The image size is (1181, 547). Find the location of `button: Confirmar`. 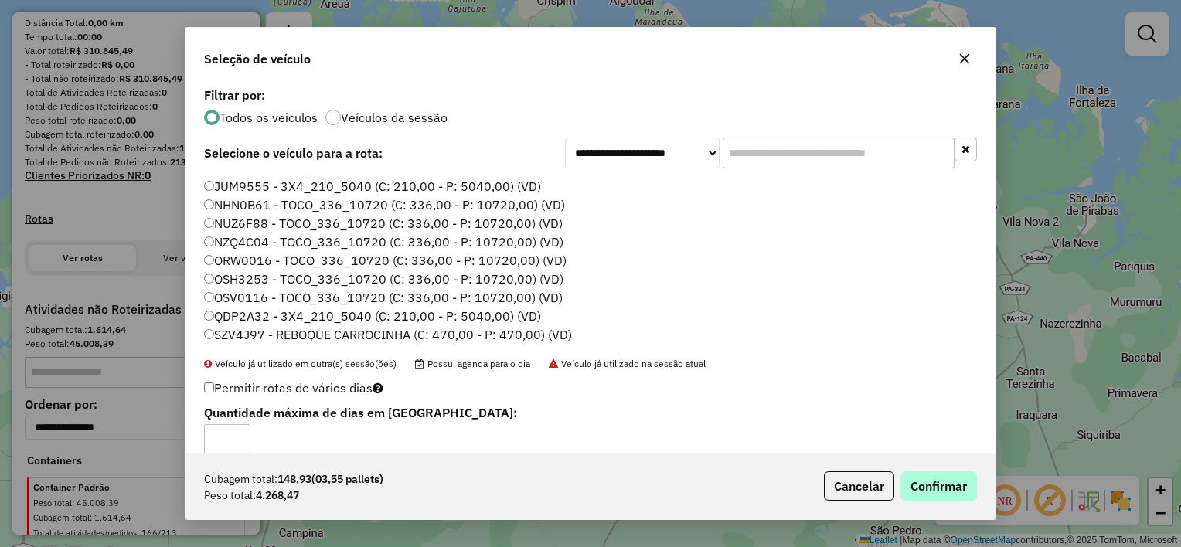

button: Confirmar is located at coordinates (938, 486).